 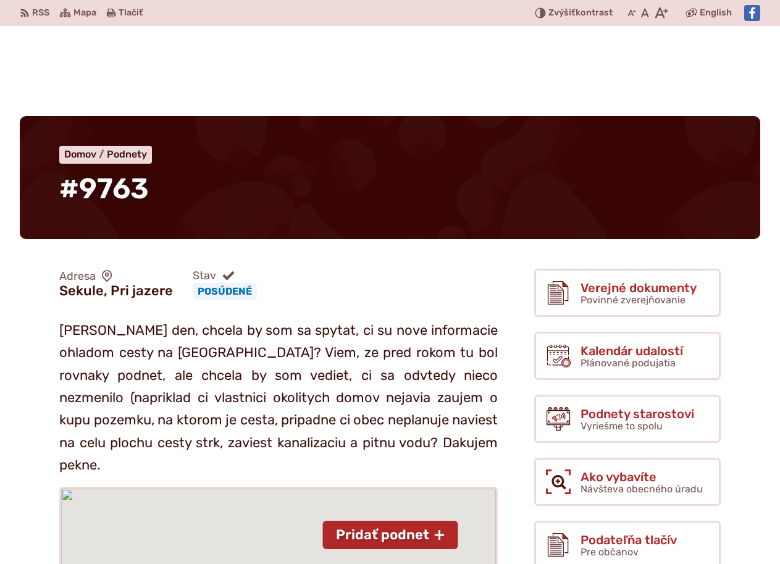 What do you see at coordinates (622, 426) in the screenshot?
I see `span: Vyriešme to spolu` at bounding box center [622, 426].